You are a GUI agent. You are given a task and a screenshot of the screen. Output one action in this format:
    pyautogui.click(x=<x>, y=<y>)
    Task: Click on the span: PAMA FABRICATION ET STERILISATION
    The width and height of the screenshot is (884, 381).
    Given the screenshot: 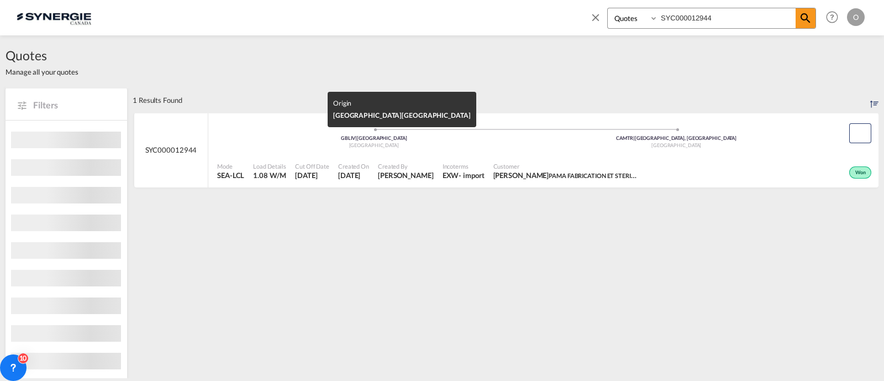 What is the action you would take?
    pyautogui.click(x=603, y=175)
    